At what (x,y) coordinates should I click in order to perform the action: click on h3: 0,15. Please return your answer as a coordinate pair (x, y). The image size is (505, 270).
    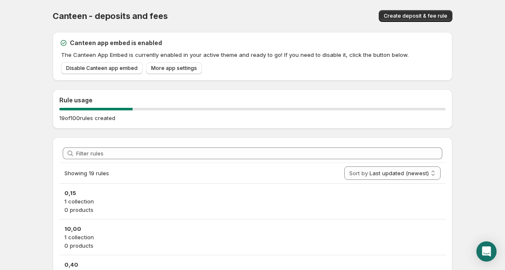
    Looking at the image, I should click on (252, 193).